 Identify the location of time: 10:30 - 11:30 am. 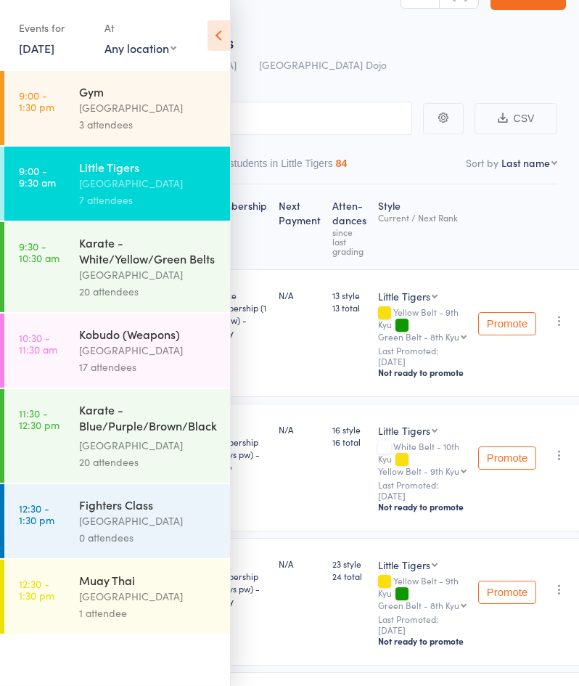
(38, 343).